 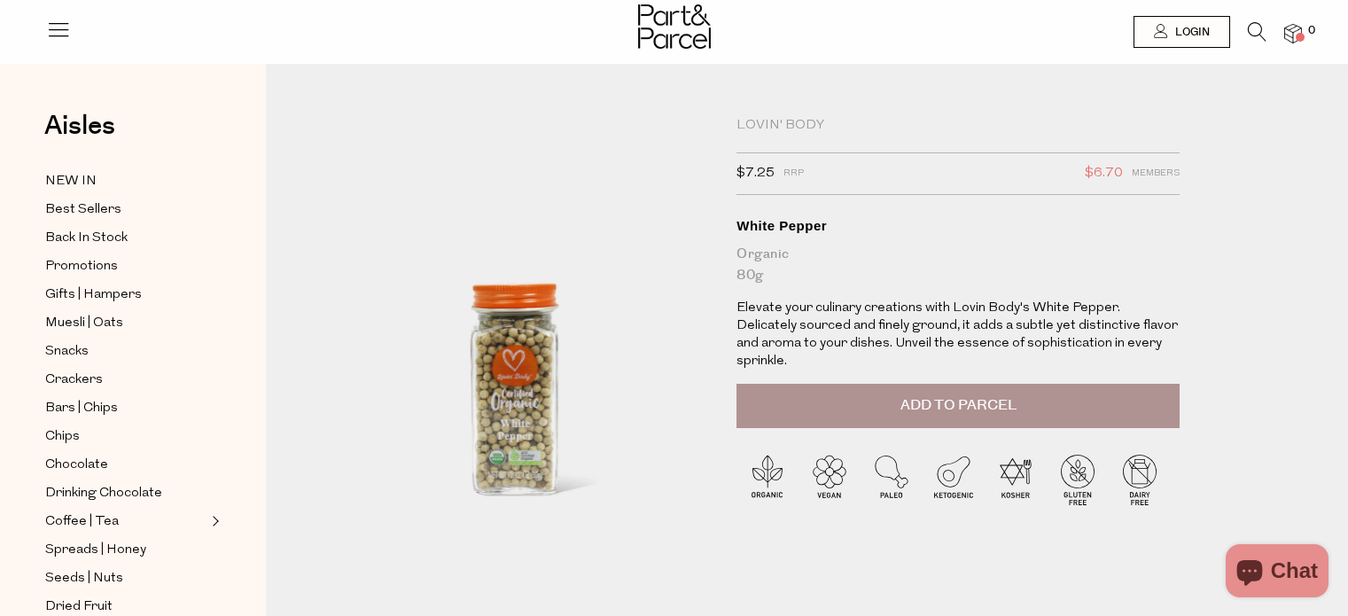 I want to click on inbox-online-store-chat: Shopify online store chat, so click(x=1277, y=573).